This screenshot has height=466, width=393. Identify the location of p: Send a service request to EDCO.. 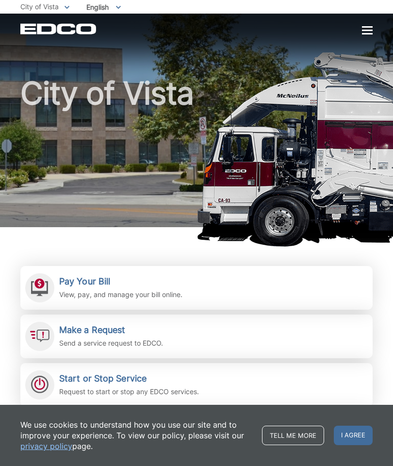
(111, 343).